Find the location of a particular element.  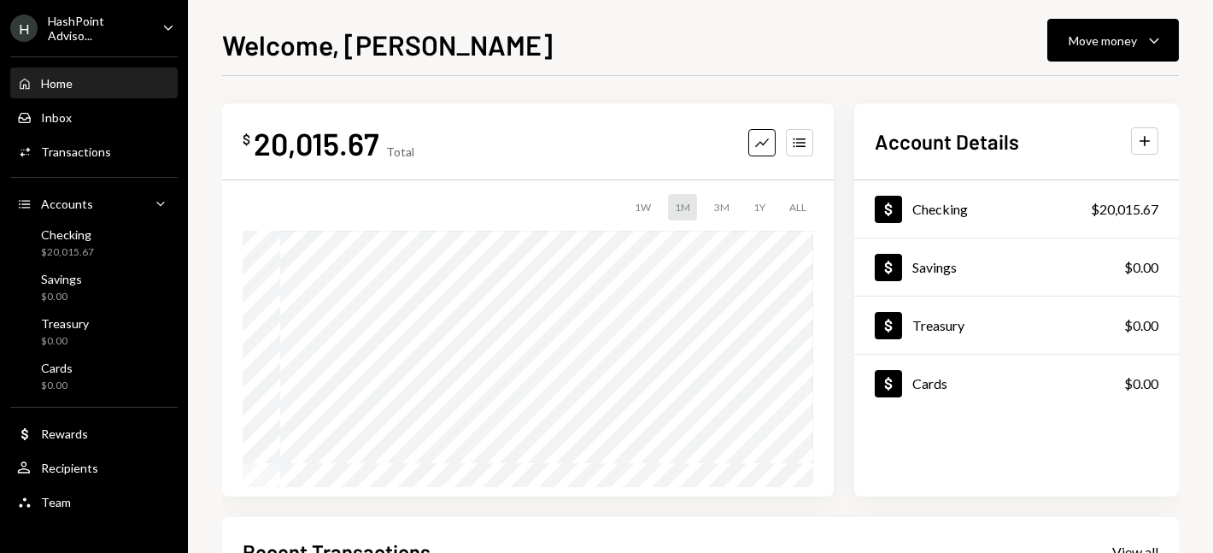

a: Accounts is located at coordinates (94, 203).